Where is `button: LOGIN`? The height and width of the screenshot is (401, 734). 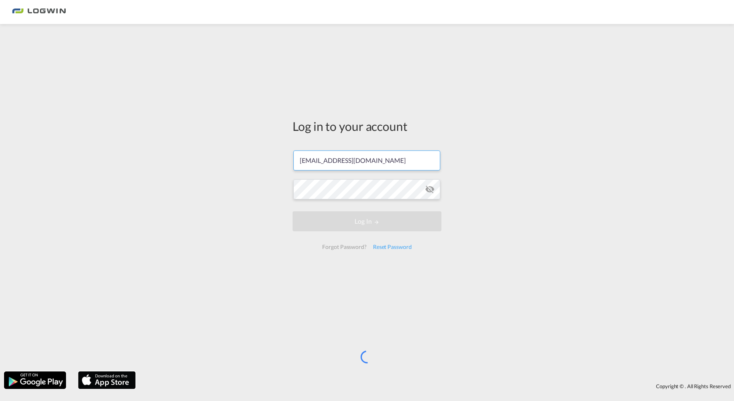 button: LOGIN is located at coordinates (367, 221).